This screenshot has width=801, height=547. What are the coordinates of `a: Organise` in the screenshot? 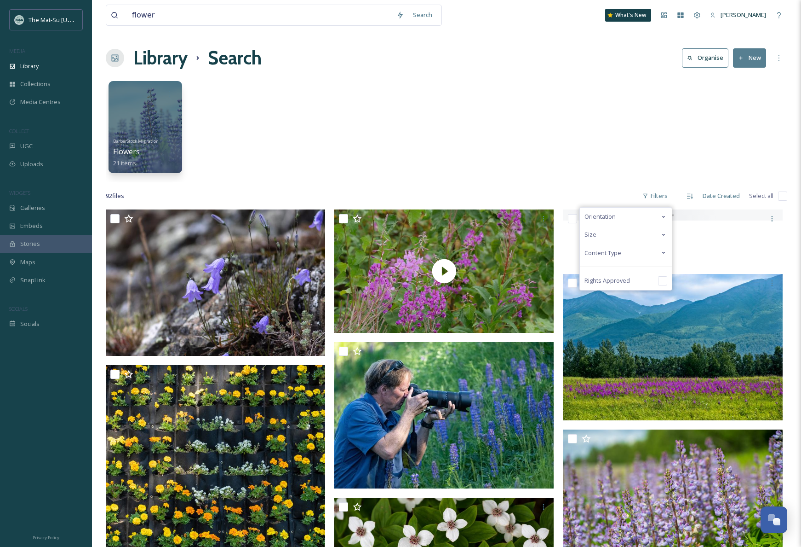 It's located at (708, 58).